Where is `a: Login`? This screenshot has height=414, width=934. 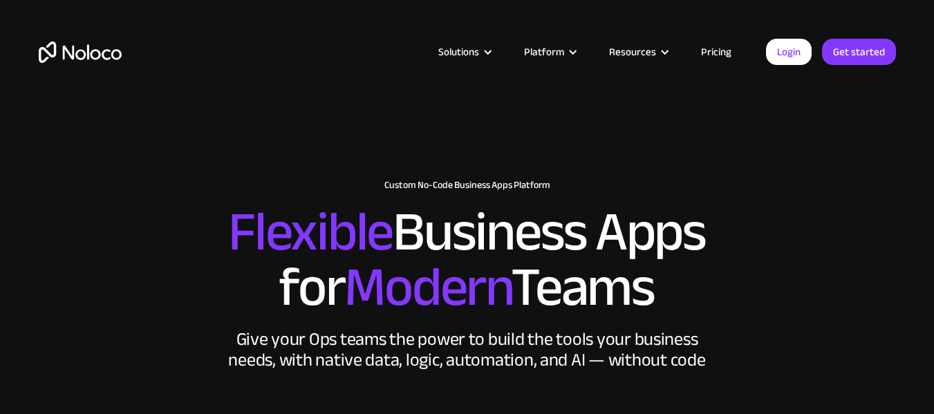 a: Login is located at coordinates (789, 52).